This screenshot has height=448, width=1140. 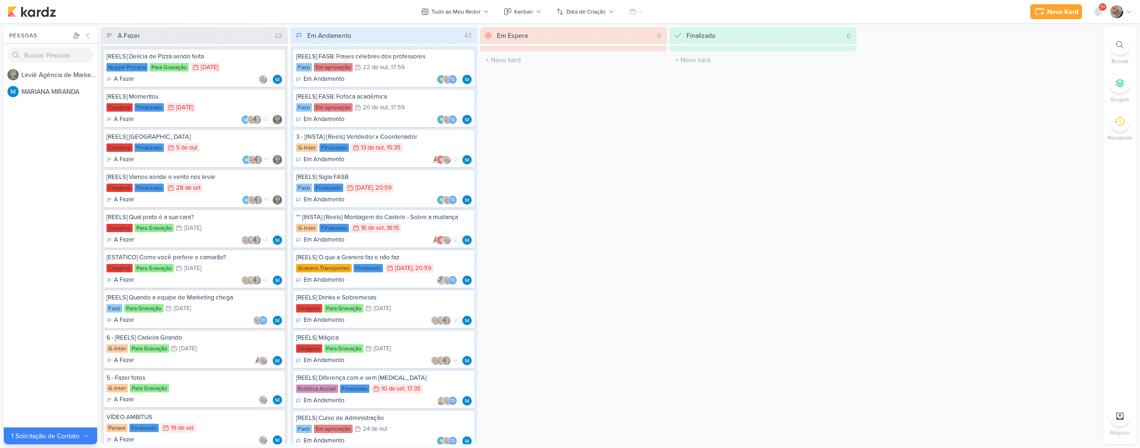 I want to click on div: 0, so click(x=849, y=35).